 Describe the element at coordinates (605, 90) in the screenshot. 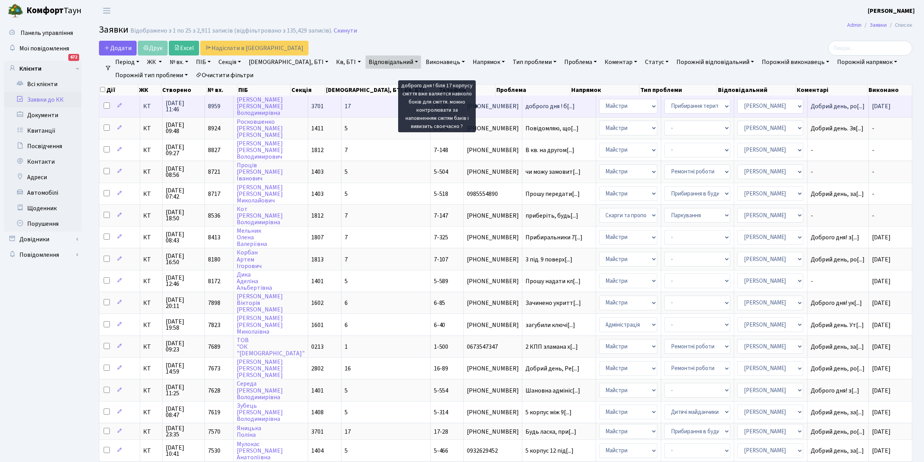

I see `th: Напрямок` at that location.